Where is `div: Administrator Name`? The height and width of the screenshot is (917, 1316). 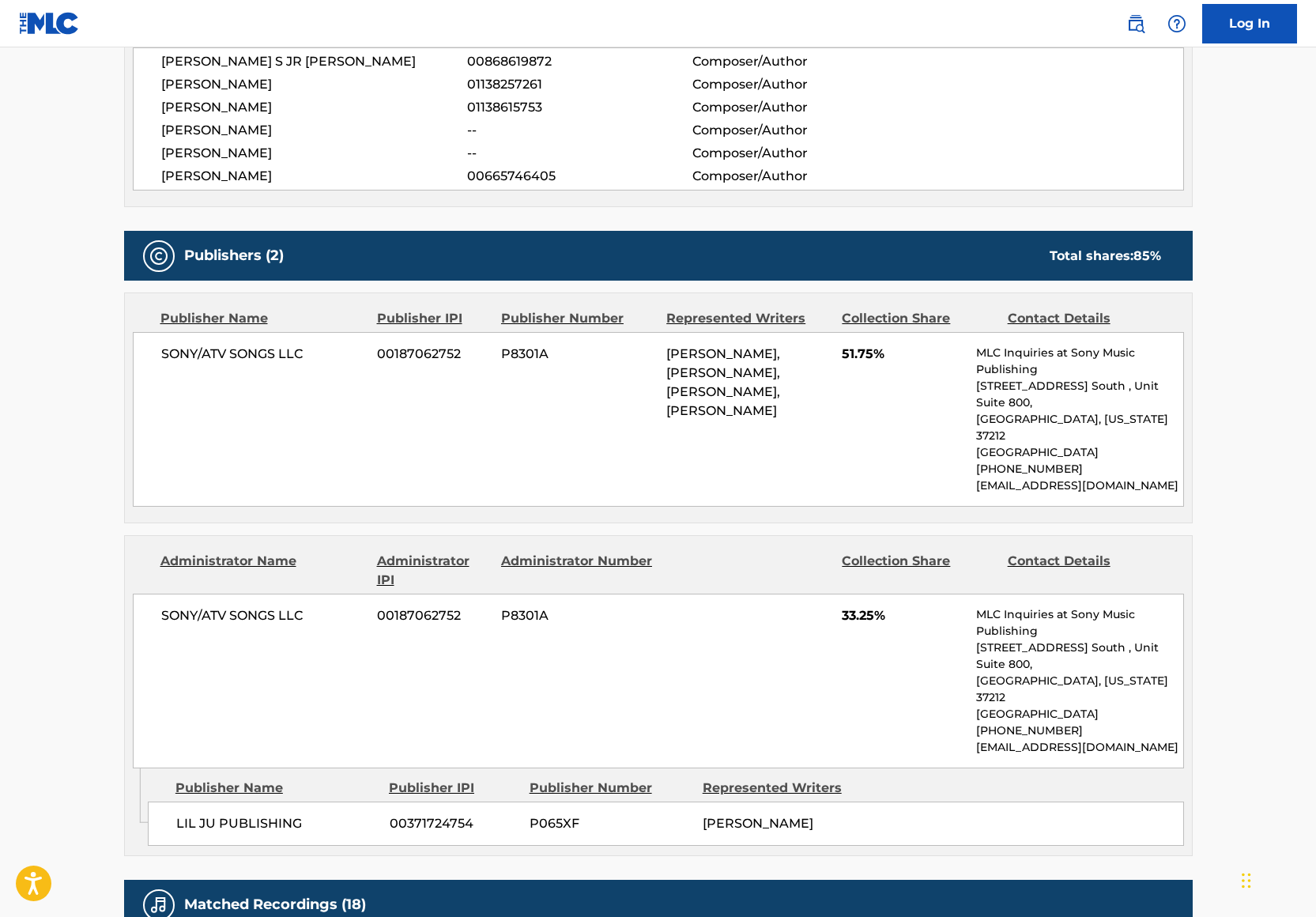 div: Administrator Name is located at coordinates (262, 571).